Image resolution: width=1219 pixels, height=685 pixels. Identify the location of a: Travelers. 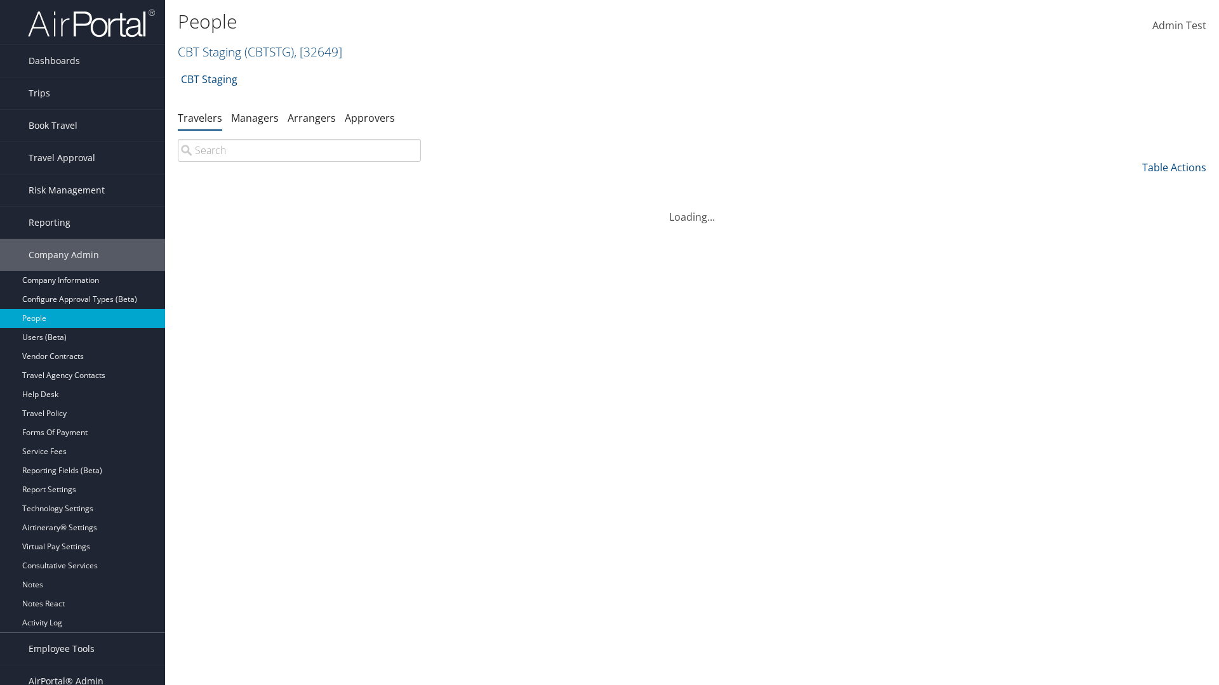
(200, 118).